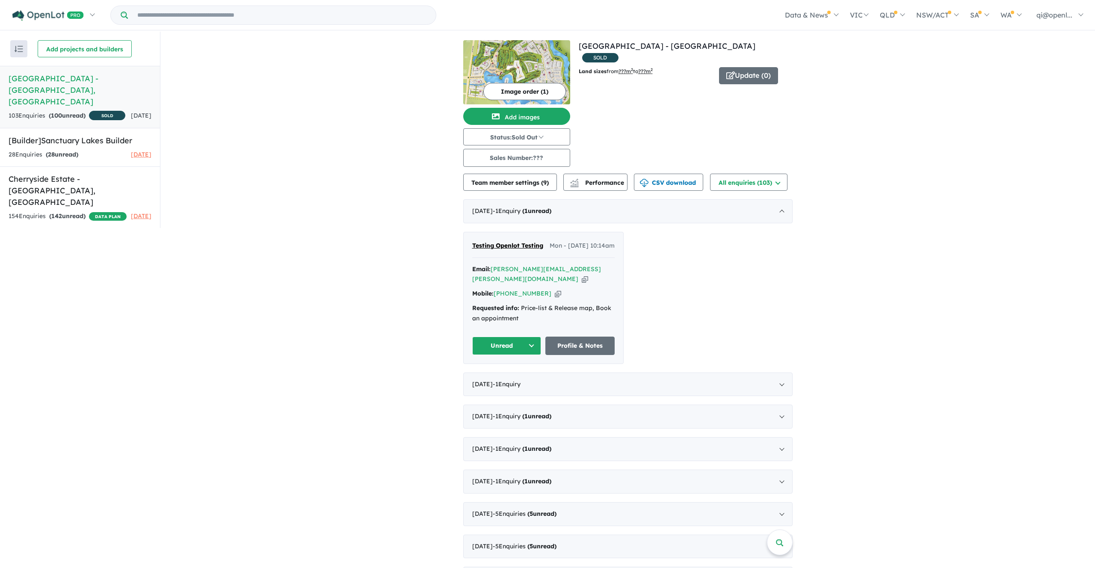 The width and height of the screenshot is (1095, 568). Describe the element at coordinates (646, 71) in the screenshot. I see `p: from` at that location.